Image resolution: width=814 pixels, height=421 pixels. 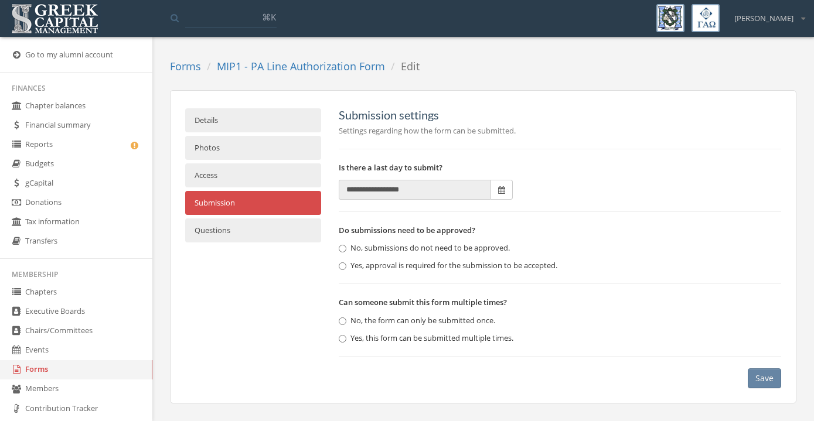 What do you see at coordinates (426, 339) in the screenshot?
I see `label: Yes, this form can be submitted multiple times.` at bounding box center [426, 339].